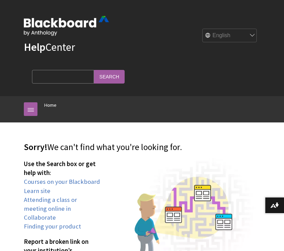  Describe the element at coordinates (142, 147) in the screenshot. I see `p: We can't find what you're looking for.` at that location.